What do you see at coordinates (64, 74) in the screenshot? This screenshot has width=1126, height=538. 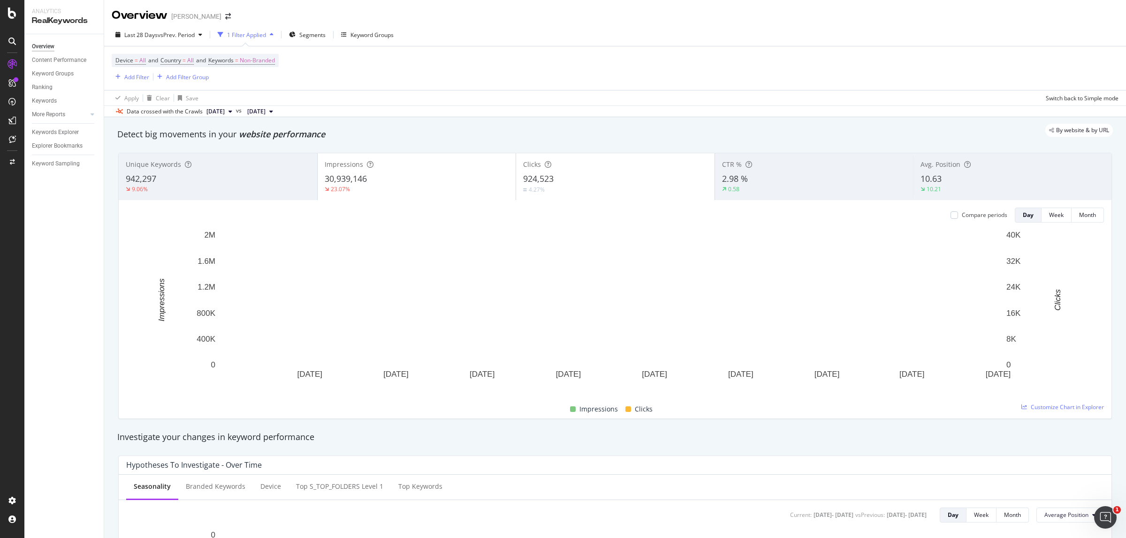 I see `a: Keyword Groups` at bounding box center [64, 74].